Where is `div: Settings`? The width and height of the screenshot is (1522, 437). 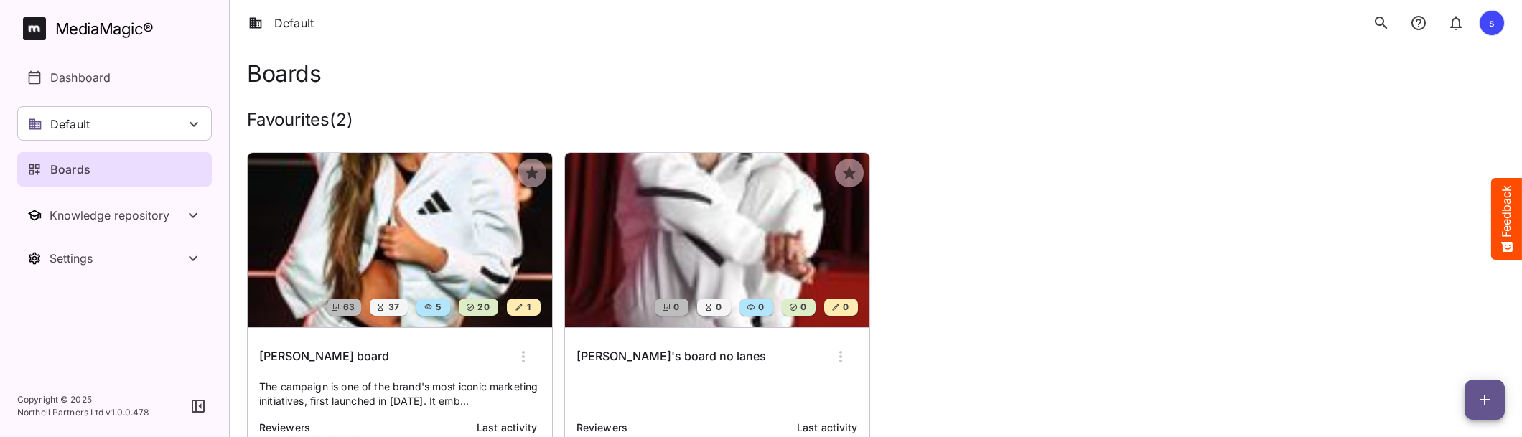
div: Settings is located at coordinates (117, 258).